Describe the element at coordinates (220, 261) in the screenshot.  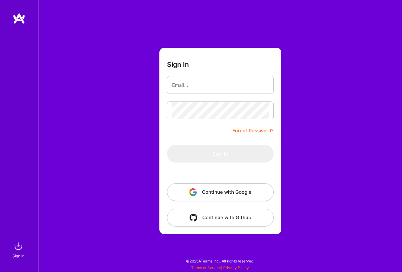
I see `div: © 2025 ATeams Inc., All rights reserved.` at that location.